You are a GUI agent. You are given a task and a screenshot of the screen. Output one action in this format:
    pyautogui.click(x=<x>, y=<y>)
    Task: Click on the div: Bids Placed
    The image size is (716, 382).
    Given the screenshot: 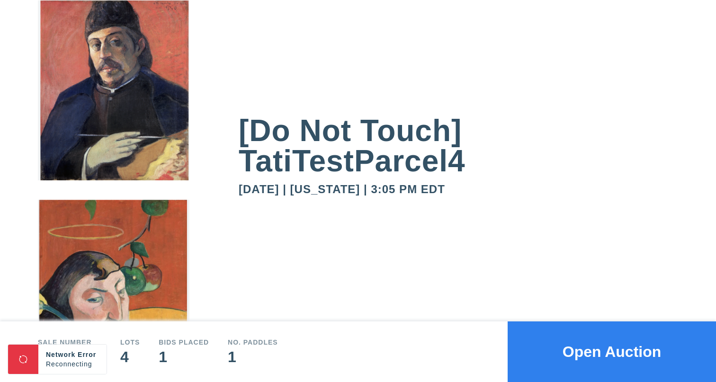 What is the action you would take?
    pyautogui.click(x=184, y=343)
    